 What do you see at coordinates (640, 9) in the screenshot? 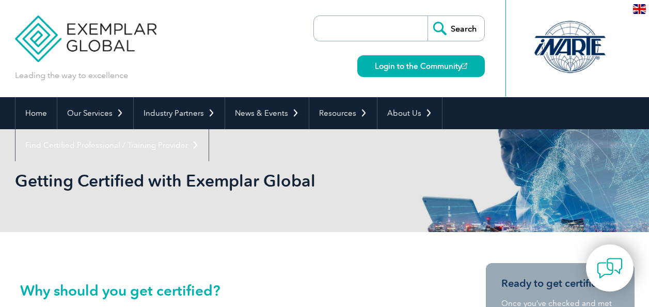
I see `img: en` at bounding box center [640, 9].